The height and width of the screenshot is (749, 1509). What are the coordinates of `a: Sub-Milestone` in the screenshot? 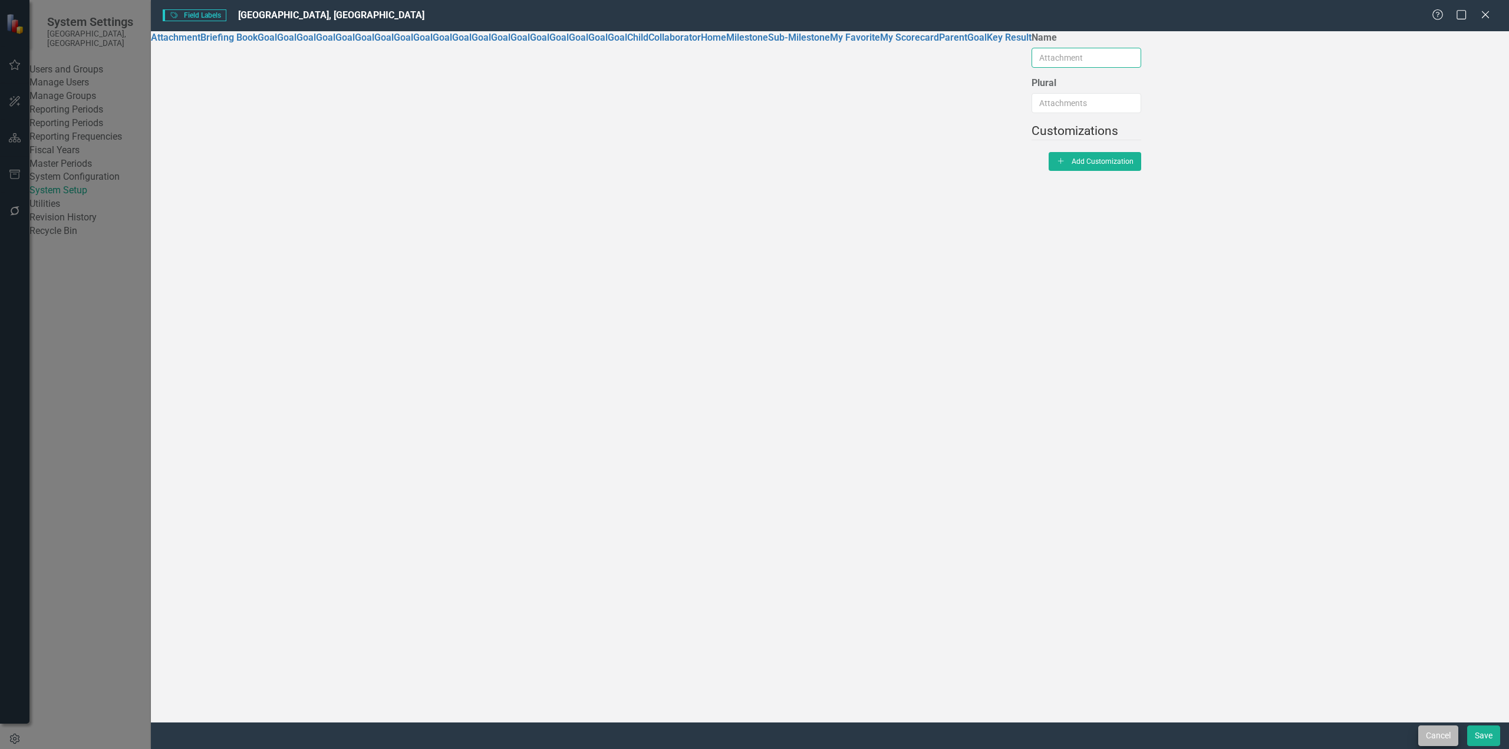 It's located at (799, 37).